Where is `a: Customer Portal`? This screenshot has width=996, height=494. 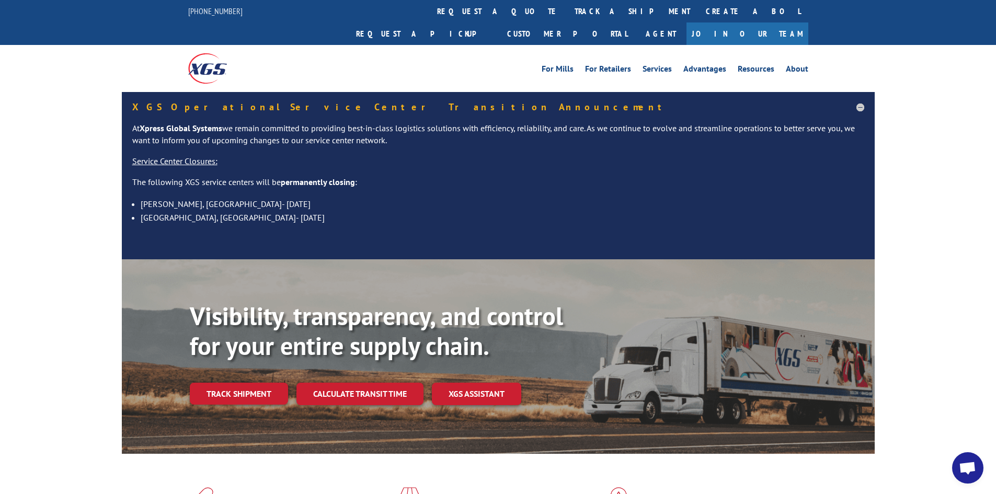 a: Customer Portal is located at coordinates (568, 33).